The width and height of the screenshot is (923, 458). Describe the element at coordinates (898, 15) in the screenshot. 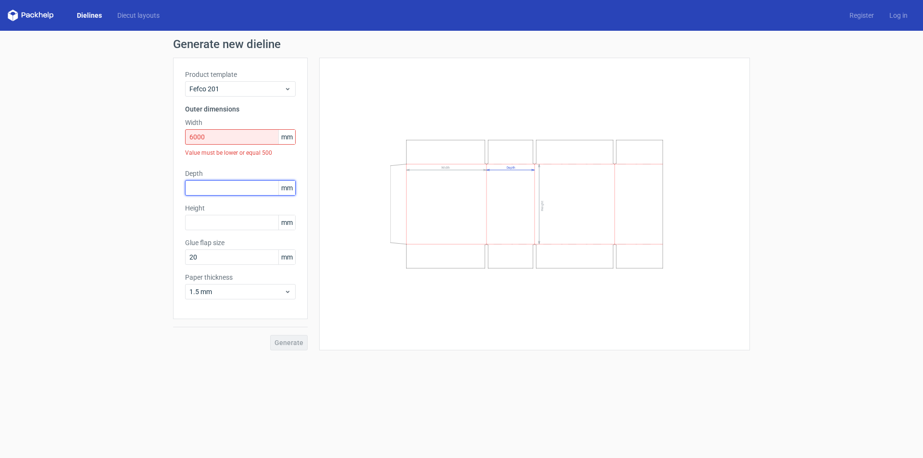

I see `a: Log in` at that location.